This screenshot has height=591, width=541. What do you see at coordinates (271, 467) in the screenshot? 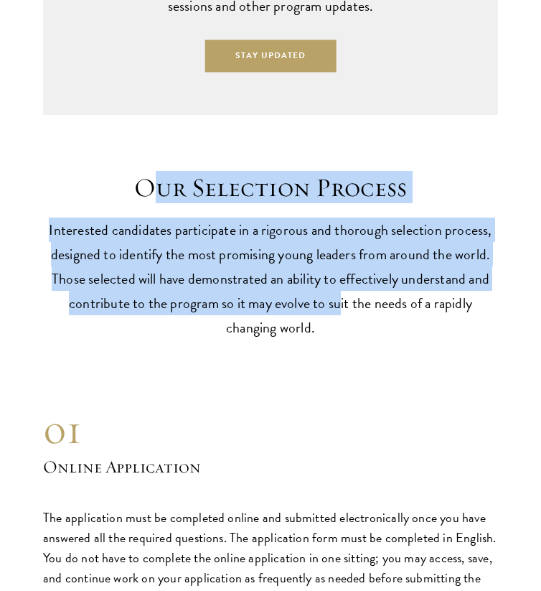
I see `h3: Online Application` at bounding box center [271, 467].